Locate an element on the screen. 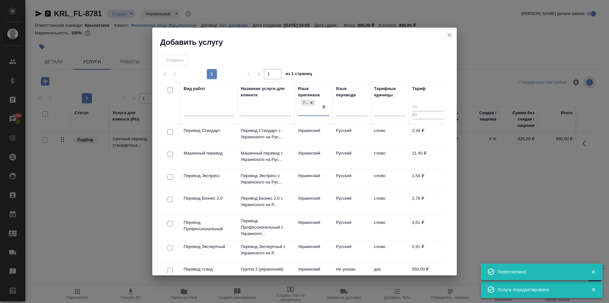  p: Перевод Бизнес 2.0 is located at coordinates (209, 198).